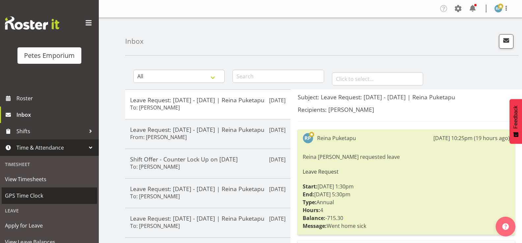 The image size is (522, 243). Describe the element at coordinates (32, 23) in the screenshot. I see `img: Rosterit website logo` at that location.